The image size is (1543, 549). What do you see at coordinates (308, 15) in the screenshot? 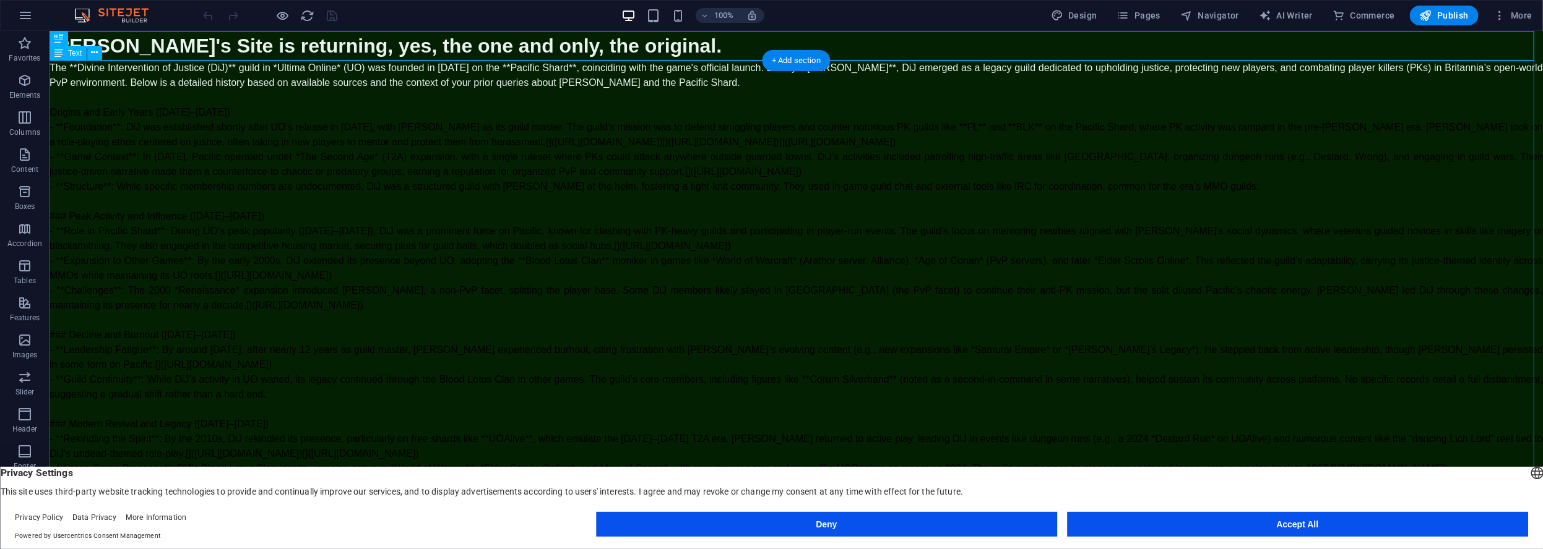
I see `button: reload` at bounding box center [308, 15].